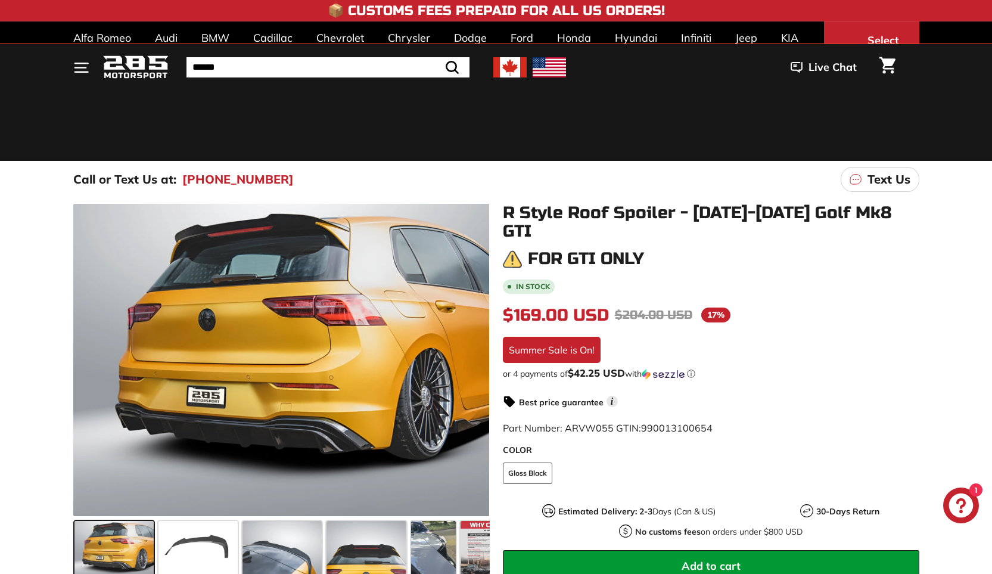 This screenshot has width=992, height=574. What do you see at coordinates (166, 38) in the screenshot?
I see `a: Audi` at bounding box center [166, 38].